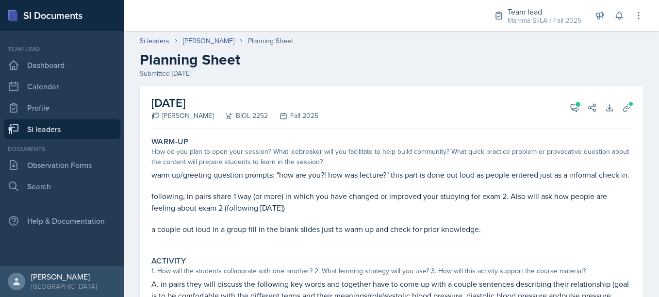  Describe the element at coordinates (545, 20) in the screenshot. I see `div: Mamma SI/LA / Fall 2025` at that location.